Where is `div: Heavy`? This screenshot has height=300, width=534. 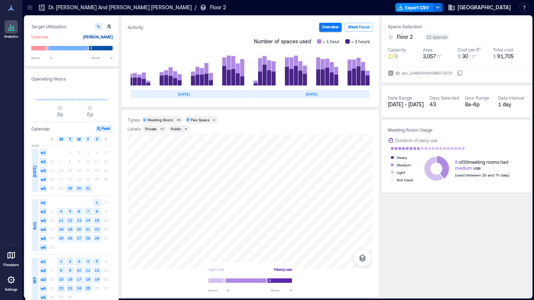
div: Heavy is located at coordinates (402, 157).